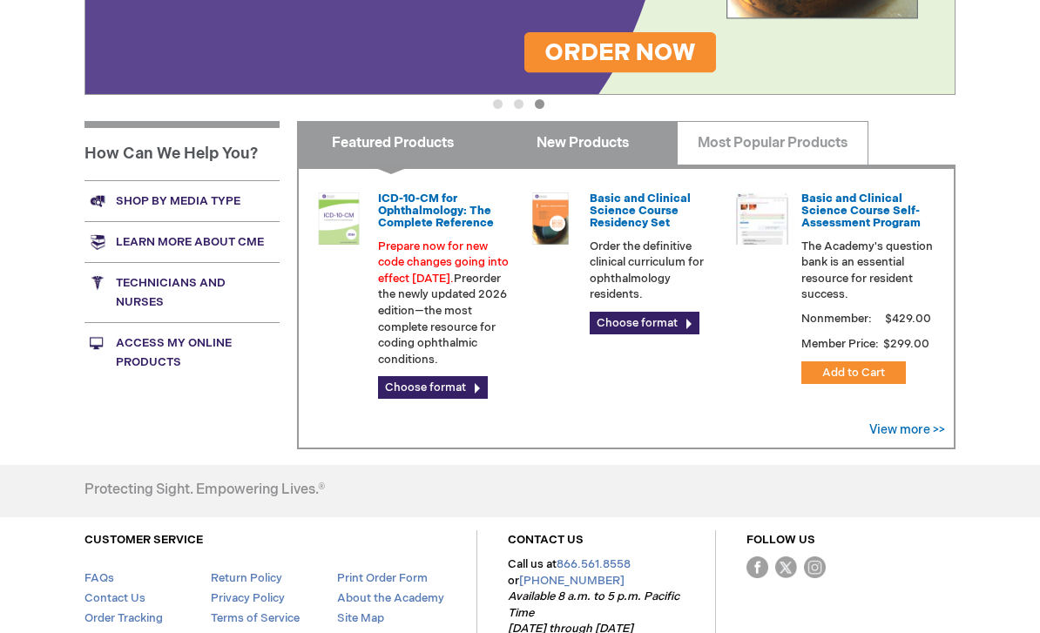 The width and height of the screenshot is (1040, 633). What do you see at coordinates (640, 211) in the screenshot?
I see `a: Basic and Clinical Science Course Residency Set` at bounding box center [640, 211].